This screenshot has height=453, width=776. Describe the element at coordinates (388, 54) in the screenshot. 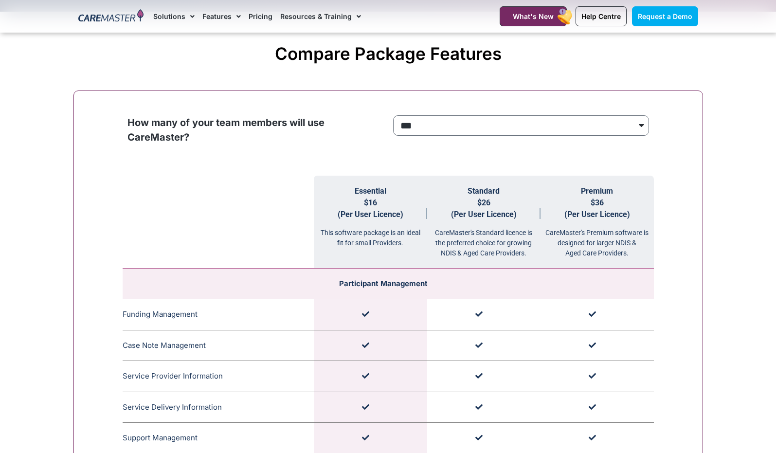

I see `h2: Compare Package Features` at that location.